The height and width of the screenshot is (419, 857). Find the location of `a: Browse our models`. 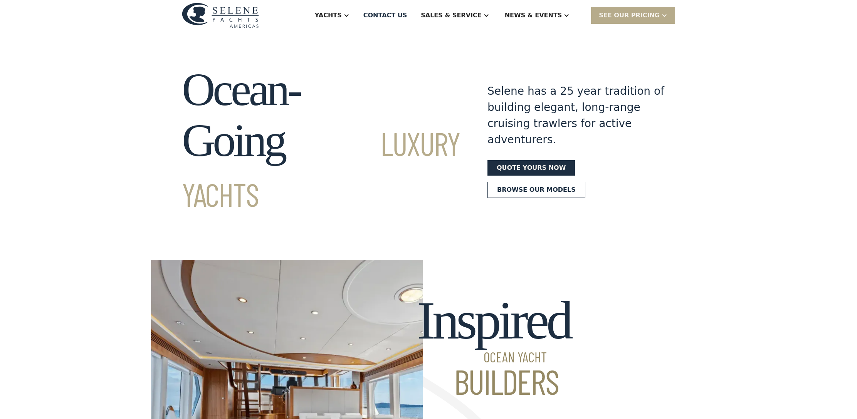

a: Browse our models is located at coordinates (536, 190).